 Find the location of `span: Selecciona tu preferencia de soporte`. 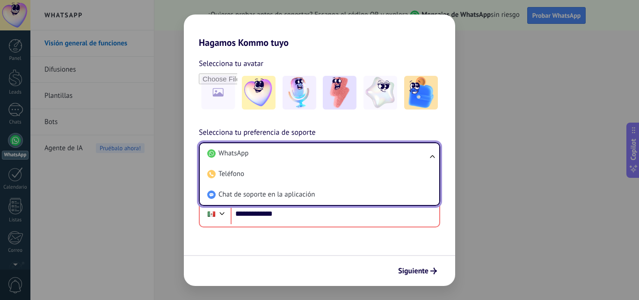

span: Selecciona tu preferencia de soporte is located at coordinates (257, 133).